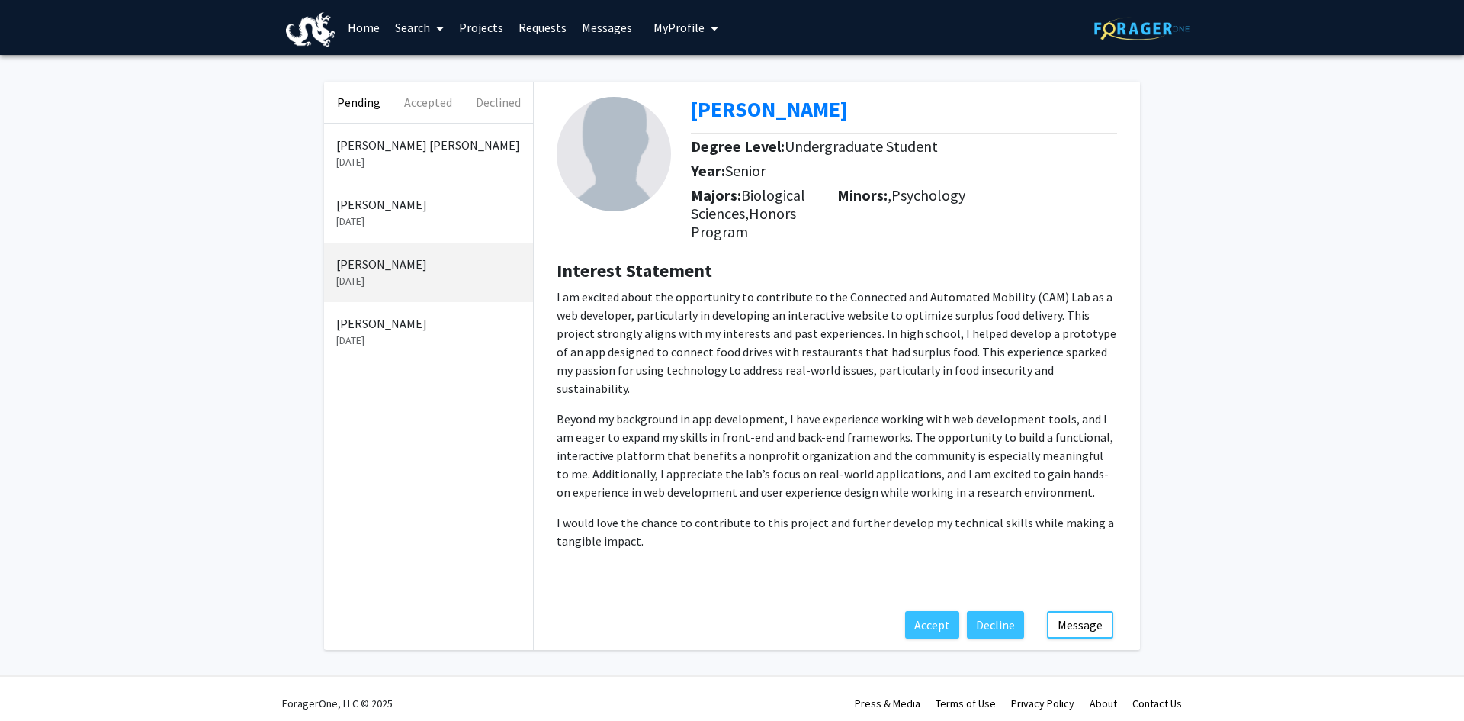  What do you see at coordinates (1142, 28) in the screenshot?
I see `img: ForagerOne Logo` at bounding box center [1142, 28].